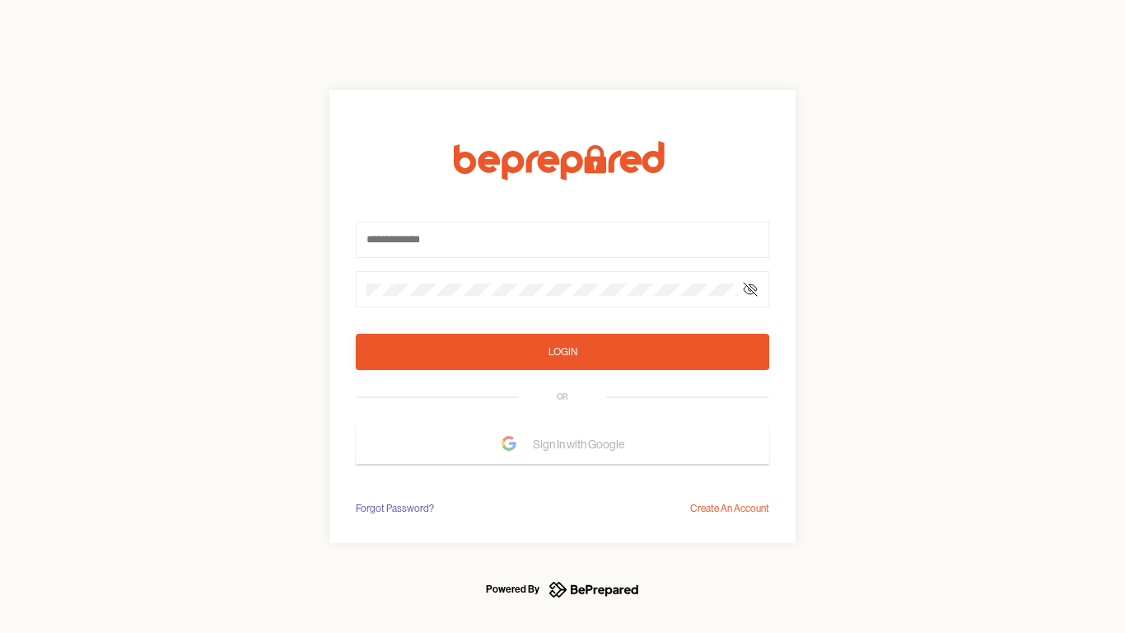 Image resolution: width=1125 pixels, height=633 pixels. Describe the element at coordinates (563, 352) in the screenshot. I see `div: Login` at that location.